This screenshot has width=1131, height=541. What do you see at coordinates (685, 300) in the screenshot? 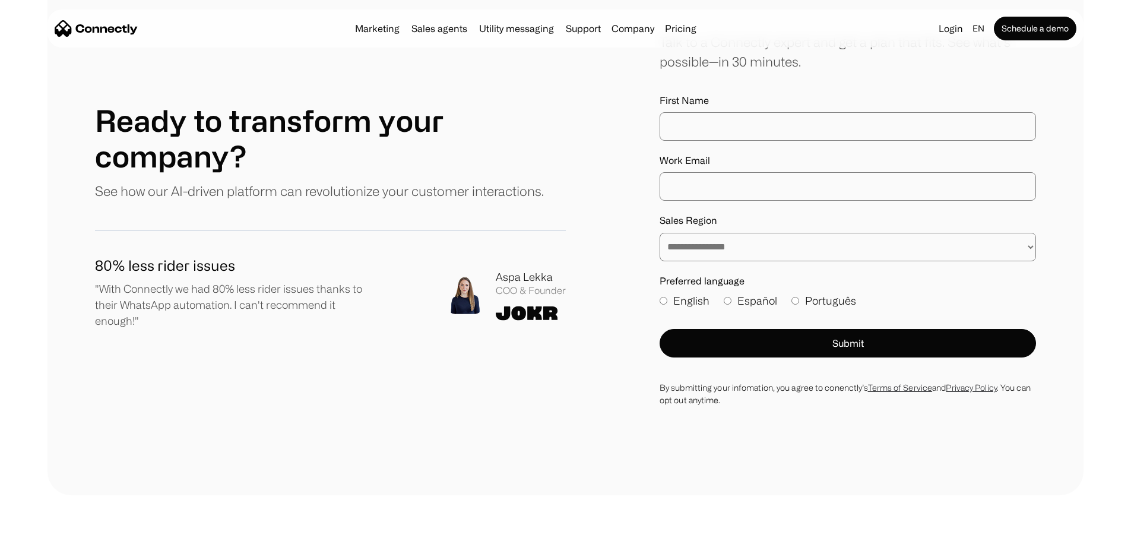
I see `label: English` at bounding box center [685, 300].